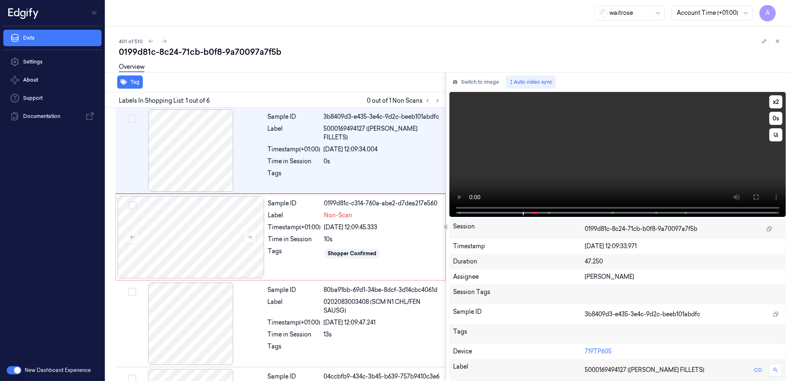  Describe the element at coordinates (451, 52) in the screenshot. I see `div: 0199d81c-8c24-71cb-b0f8-9a70097a7f5b` at that location.